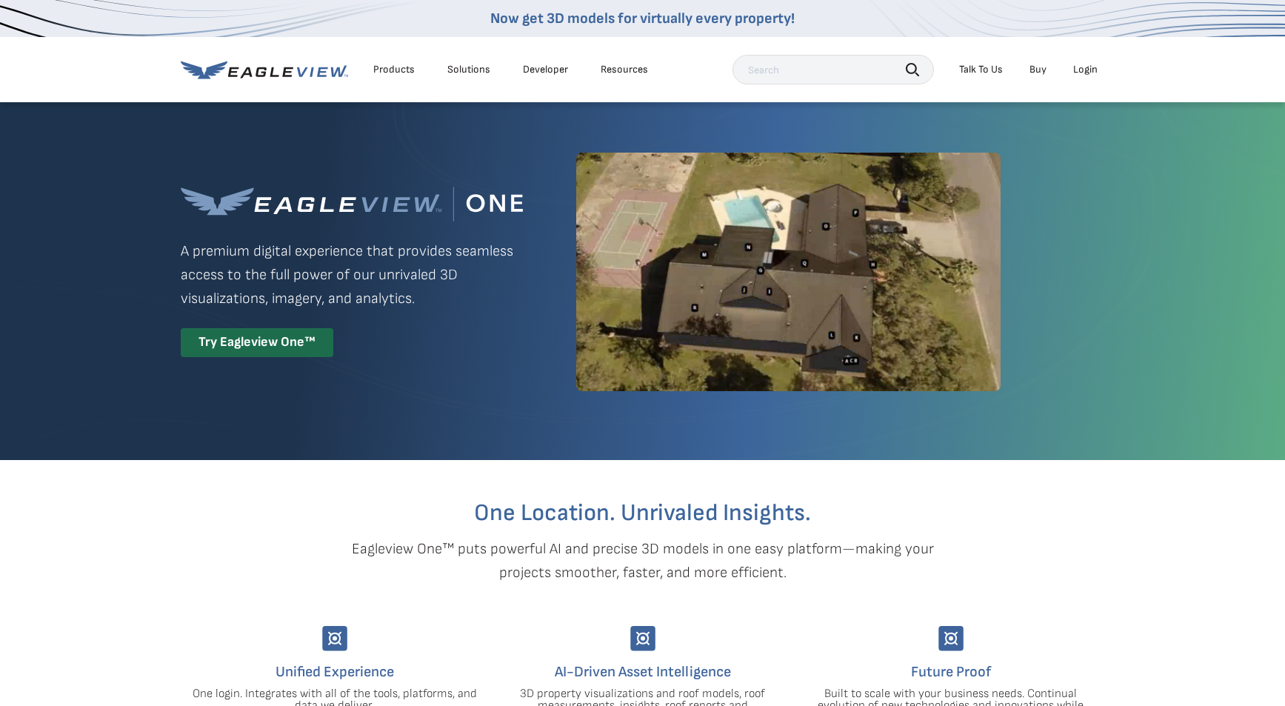 The width and height of the screenshot is (1285, 706). What do you see at coordinates (642, 19) in the screenshot?
I see `a: Now get 3D models for virtually every property!` at bounding box center [642, 19].